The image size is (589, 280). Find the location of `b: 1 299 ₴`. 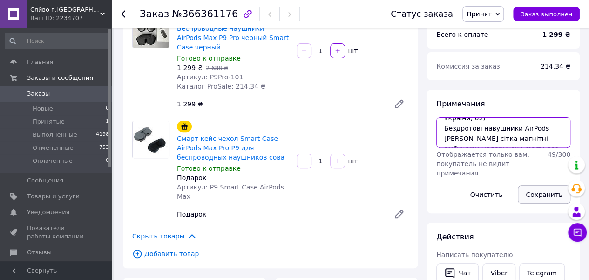

b: 1 299 ₴ is located at coordinates (556, 34).